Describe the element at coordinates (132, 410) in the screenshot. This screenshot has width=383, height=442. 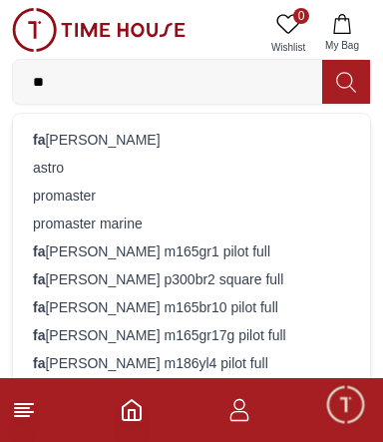
I see `a: Home` at that location.